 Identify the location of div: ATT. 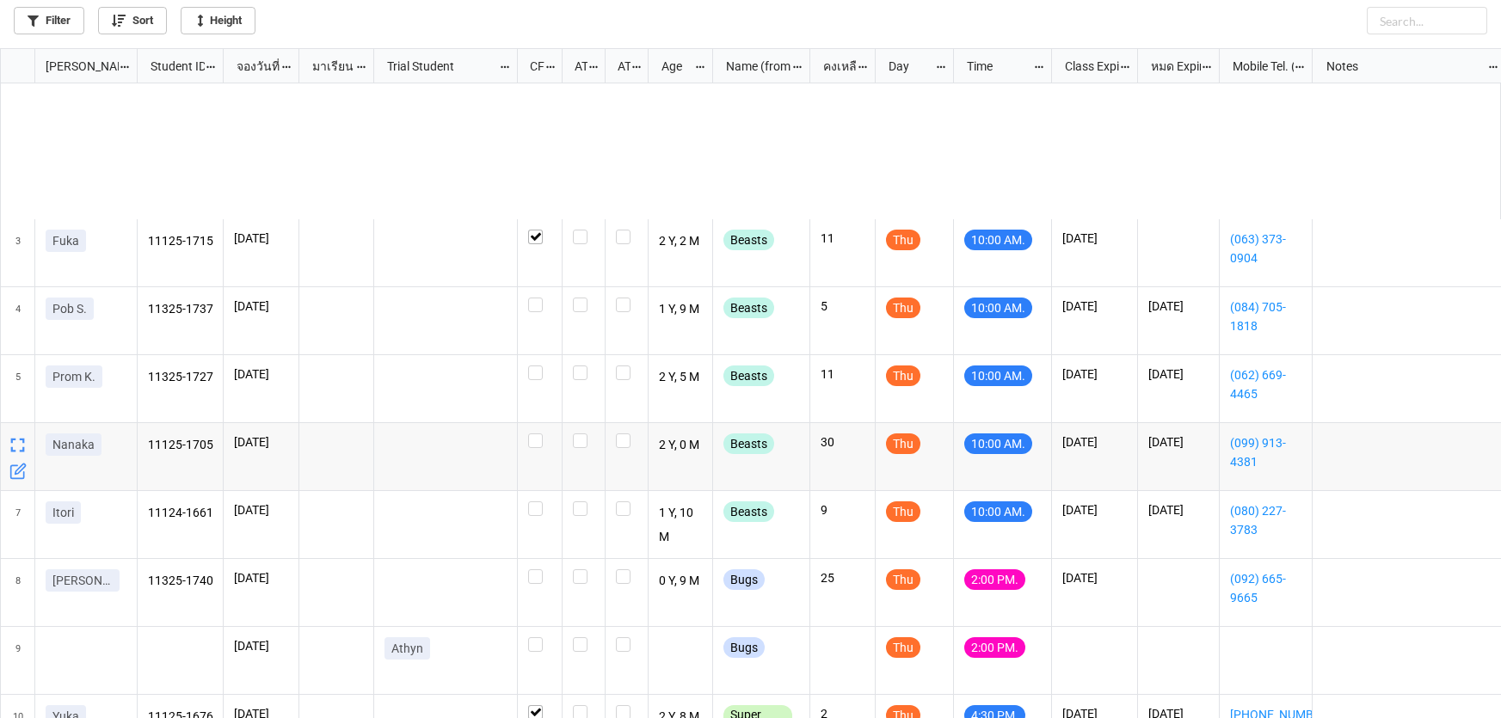
(576, 66).